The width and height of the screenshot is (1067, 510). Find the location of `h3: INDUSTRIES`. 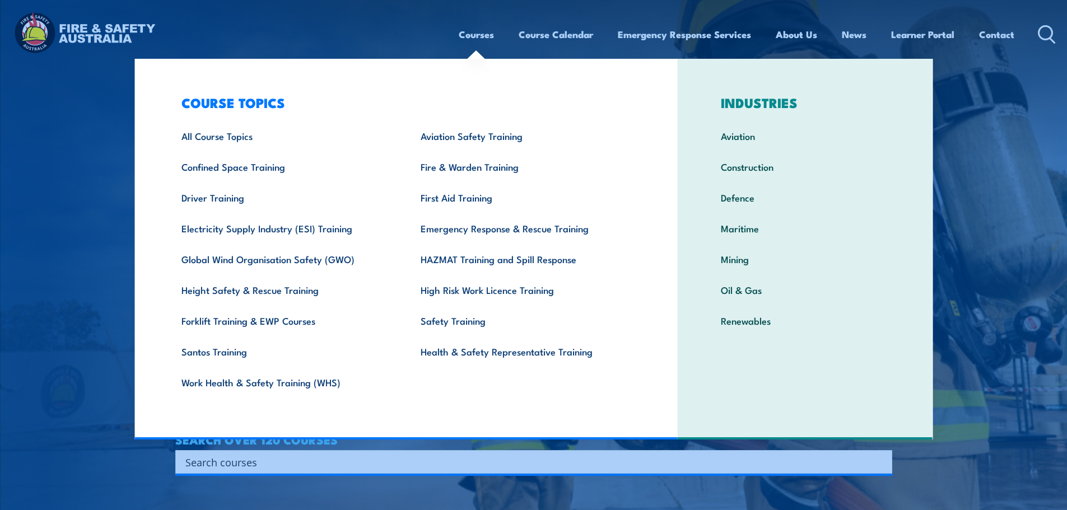

h3: INDUSTRIES is located at coordinates (805, 102).